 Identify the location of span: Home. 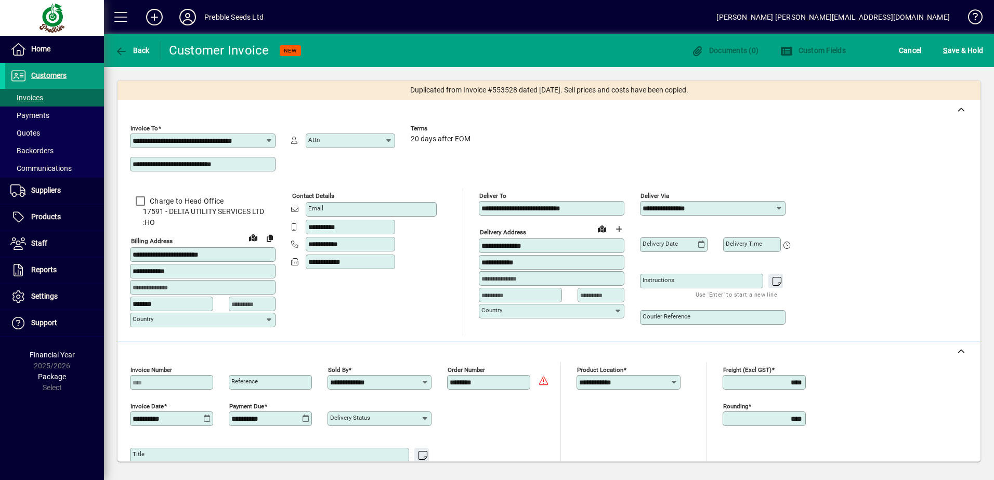
(41, 49).